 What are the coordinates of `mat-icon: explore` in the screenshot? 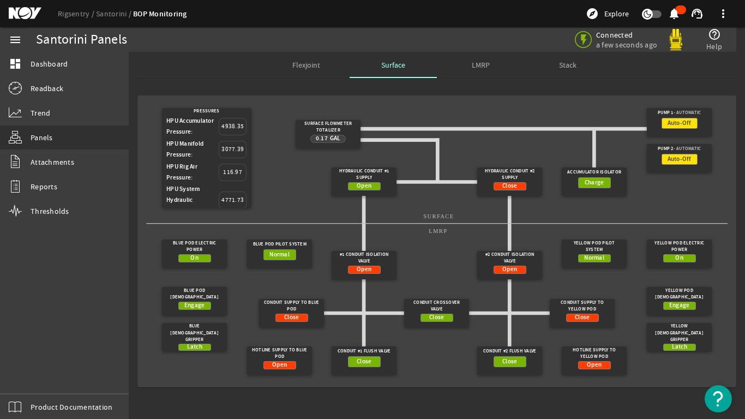 It's located at (593, 14).